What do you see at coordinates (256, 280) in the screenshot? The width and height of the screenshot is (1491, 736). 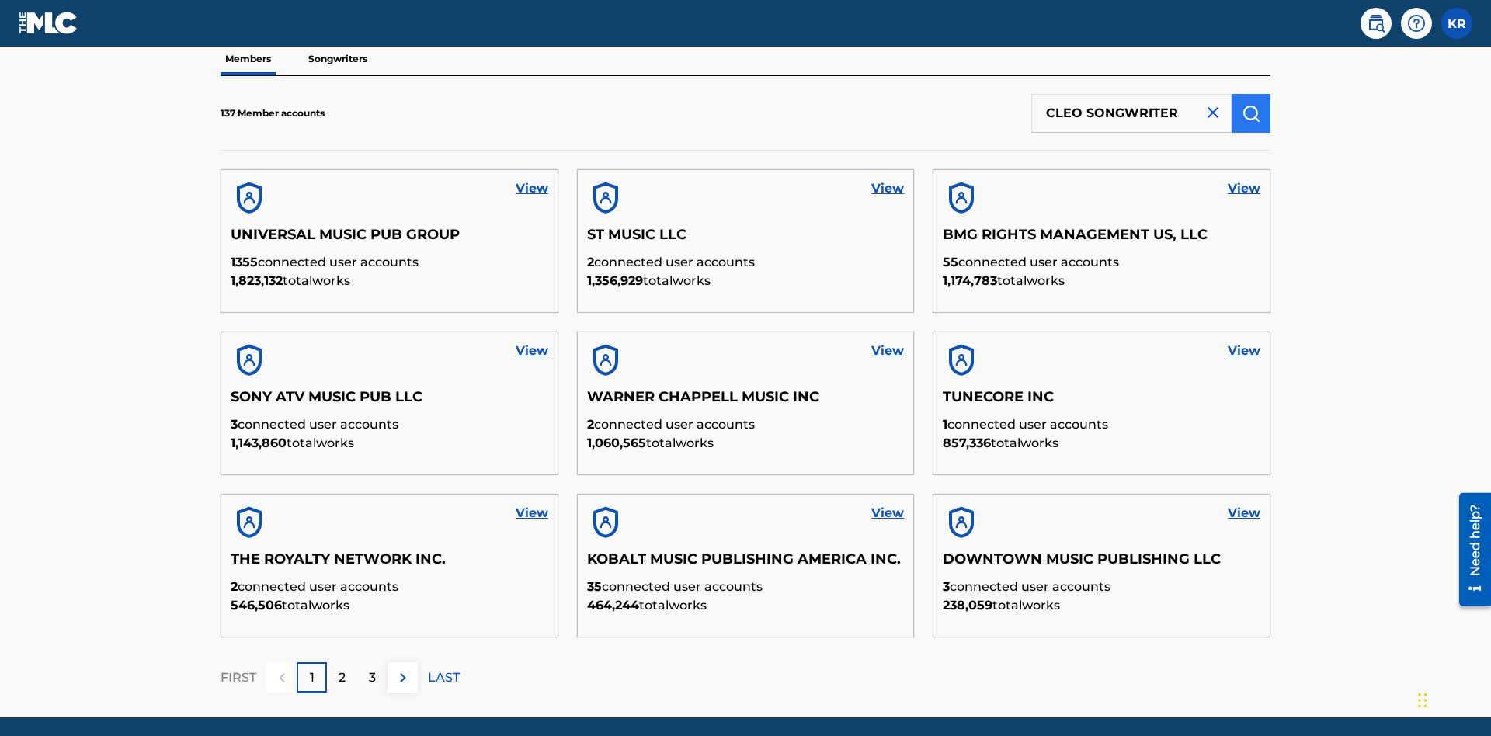 I see `span: 1,823,132` at bounding box center [256, 280].